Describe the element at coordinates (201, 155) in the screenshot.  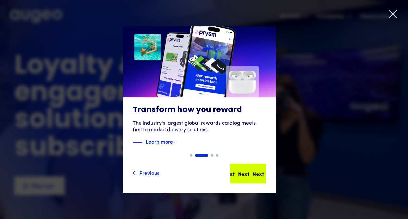
I see `div: Show slide 2 of 4` at that location.